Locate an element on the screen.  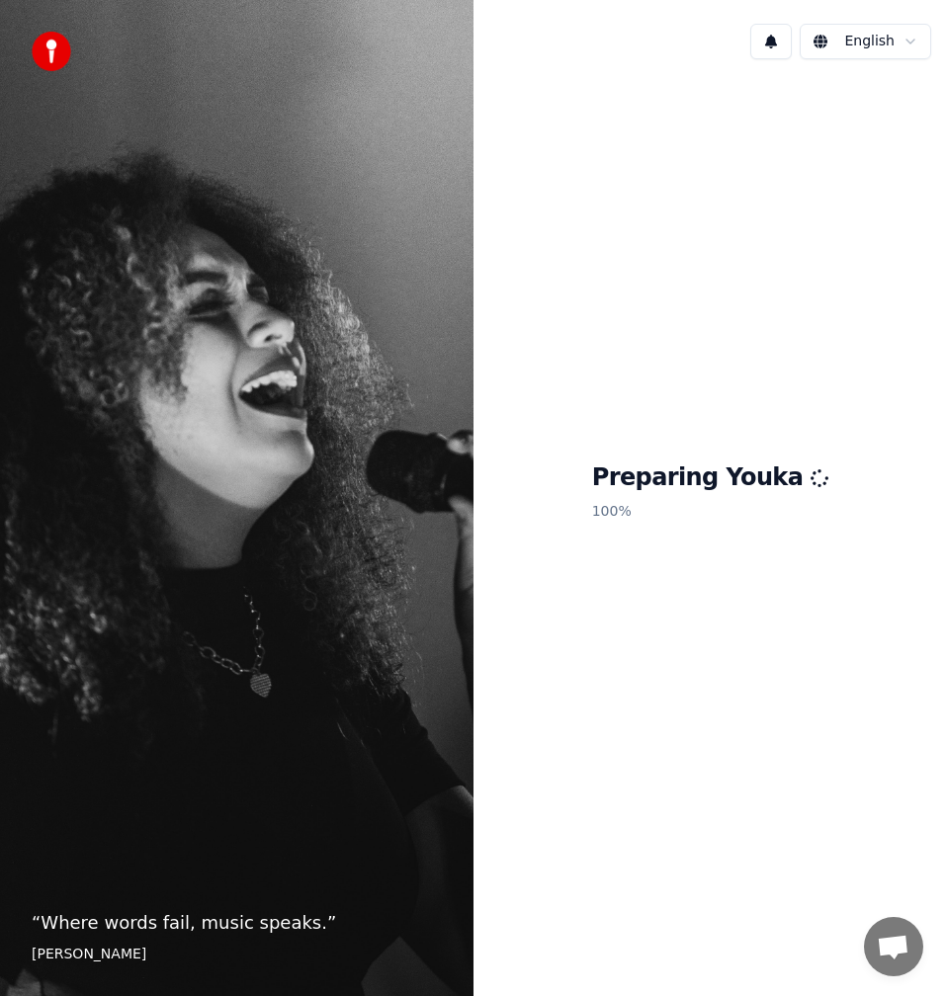
div: Open de chat is located at coordinates (893, 947).